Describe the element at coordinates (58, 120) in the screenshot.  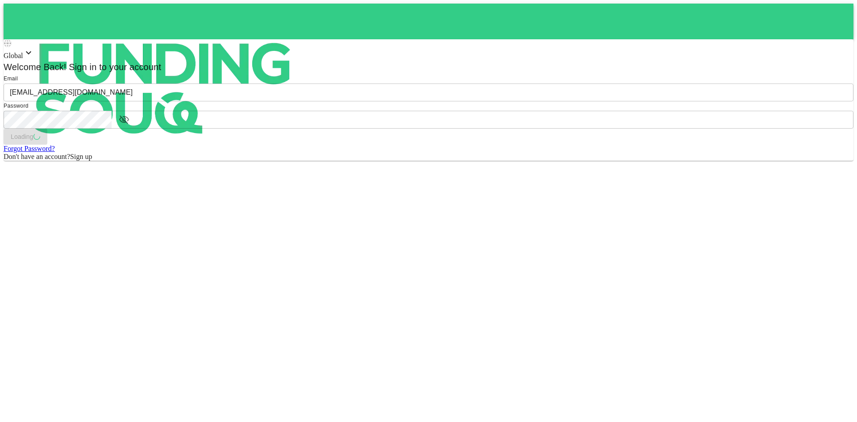
I see `input: password` at that location.